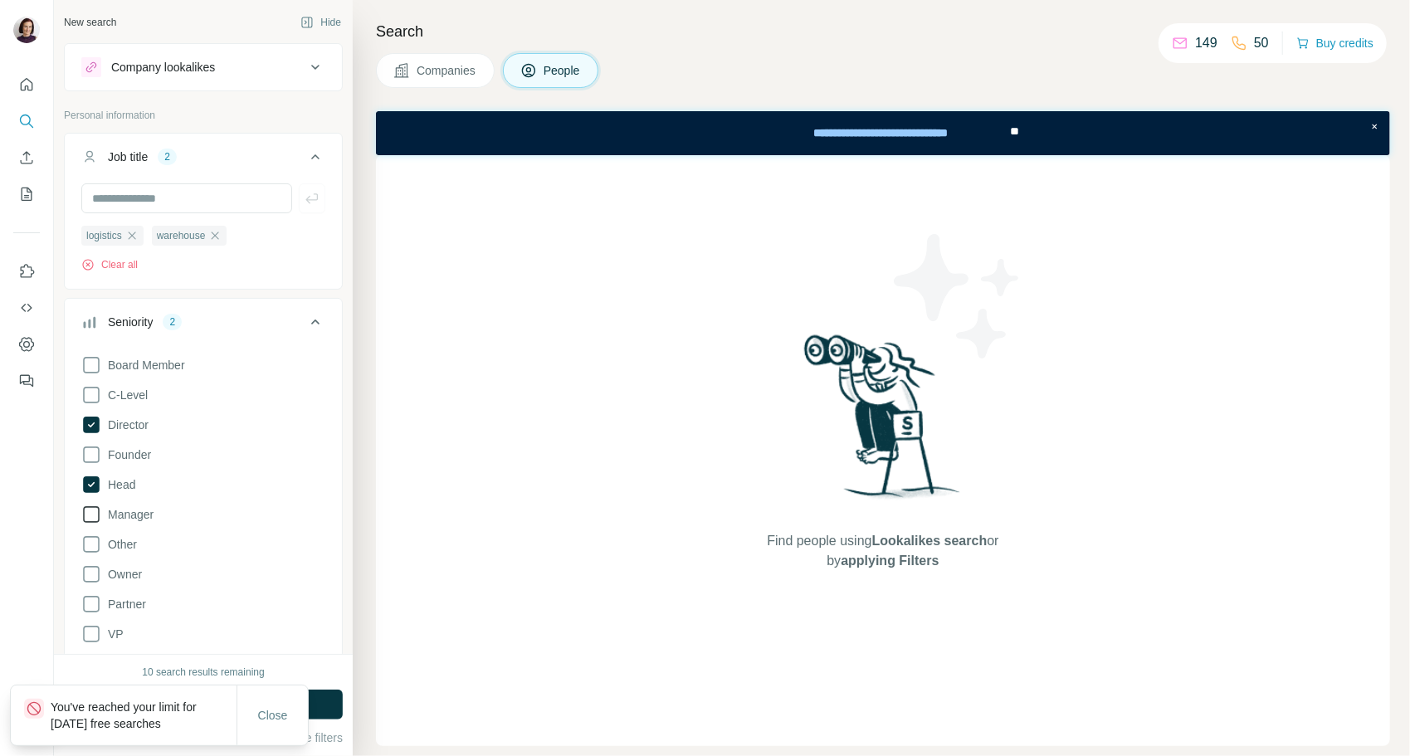 The height and width of the screenshot is (756, 1410). Describe the element at coordinates (181, 236) in the screenshot. I see `span: warehouse` at that location.